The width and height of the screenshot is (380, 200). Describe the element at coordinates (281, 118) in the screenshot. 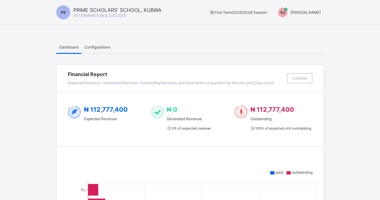

I see `span: Outstanding` at that location.